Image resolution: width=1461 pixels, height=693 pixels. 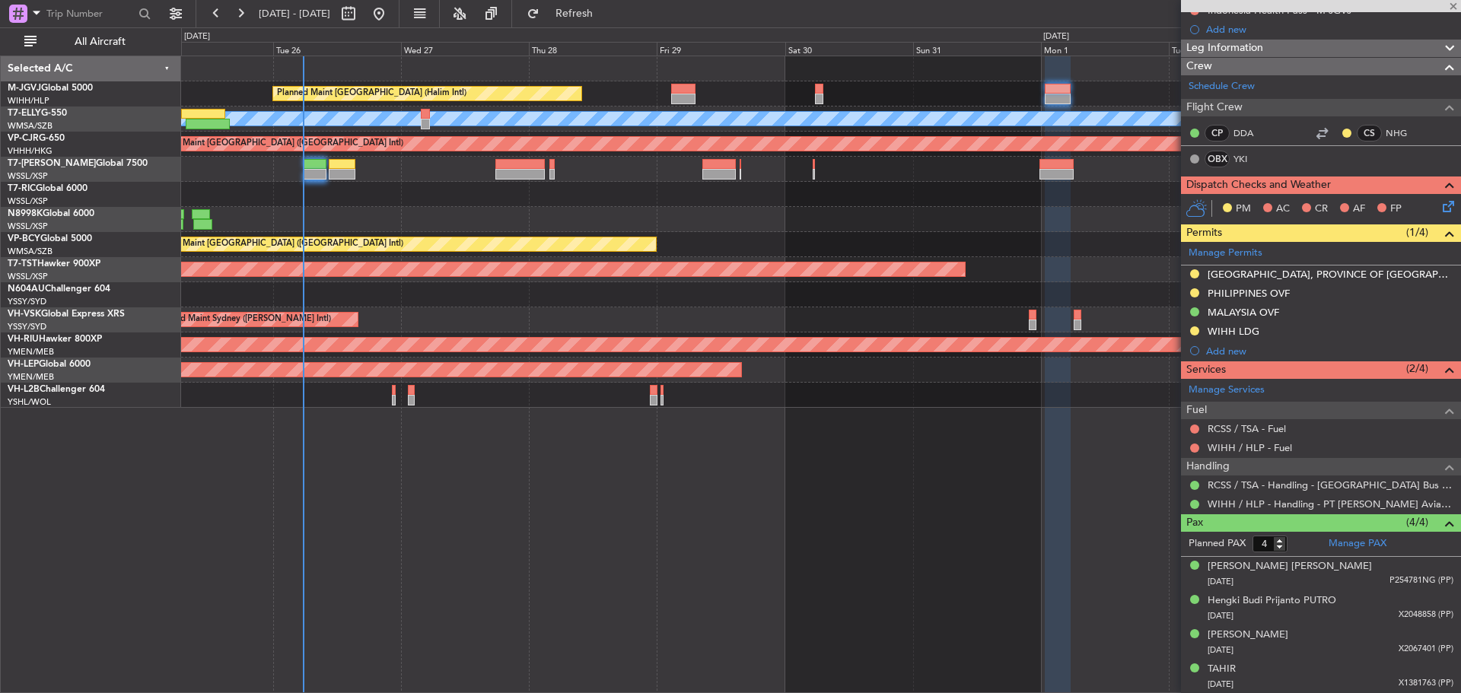 What do you see at coordinates (29, 402) in the screenshot?
I see `a: YSHL/WOL` at bounding box center [29, 402].